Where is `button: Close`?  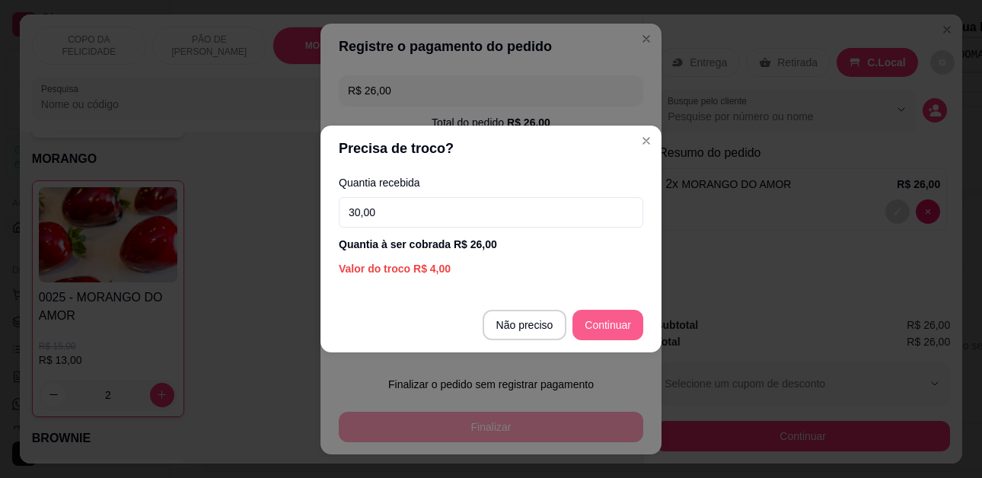 button: Close is located at coordinates (646, 141).